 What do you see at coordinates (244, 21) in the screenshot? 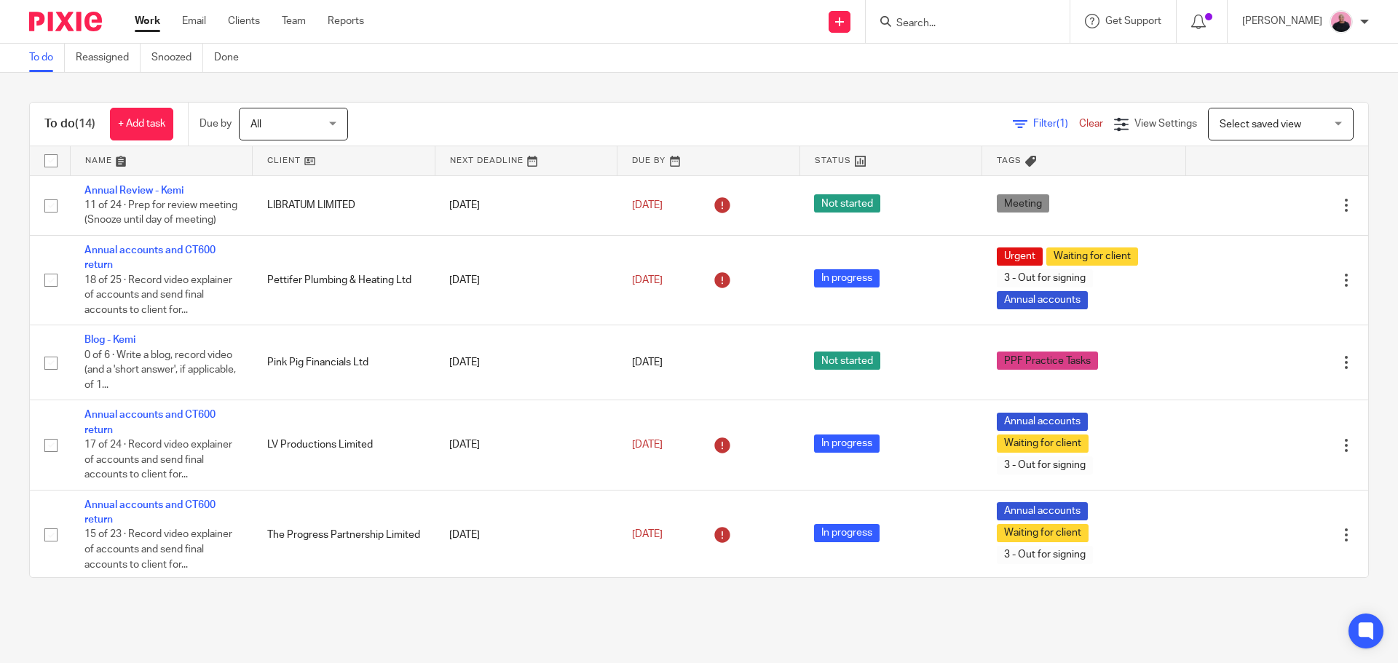
I see `a: Clients` at bounding box center [244, 21].